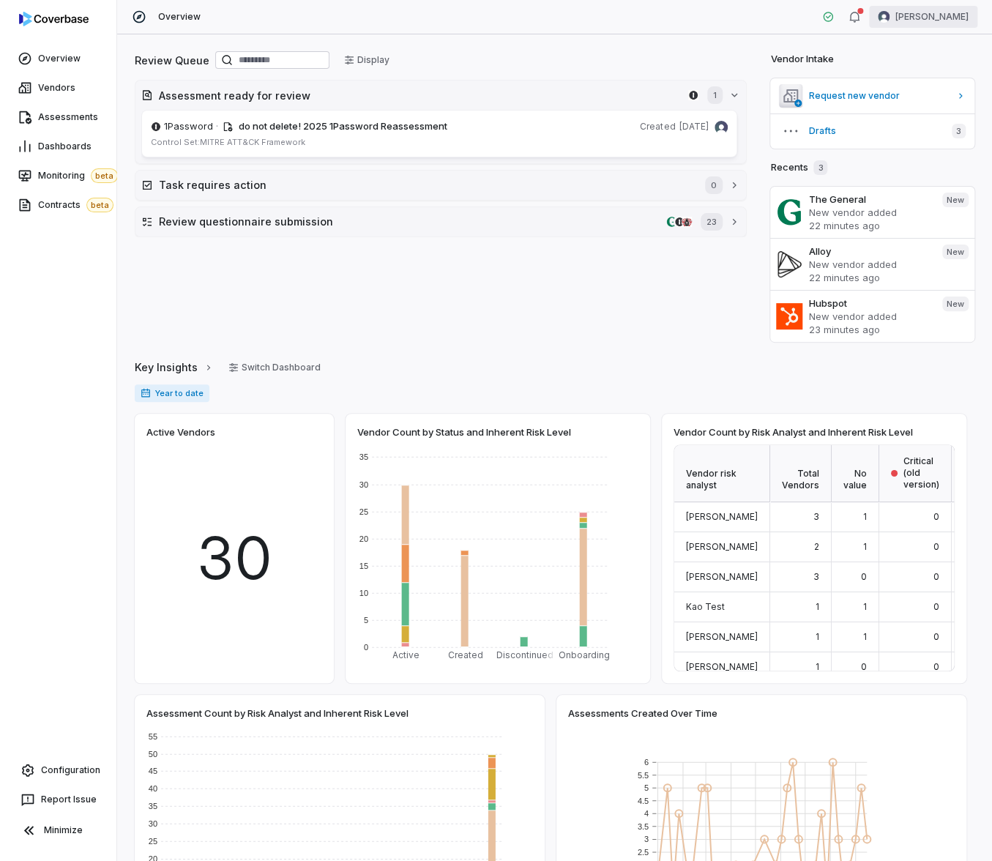 This screenshot has height=861, width=992. I want to click on p: 22 minutes ago, so click(869, 225).